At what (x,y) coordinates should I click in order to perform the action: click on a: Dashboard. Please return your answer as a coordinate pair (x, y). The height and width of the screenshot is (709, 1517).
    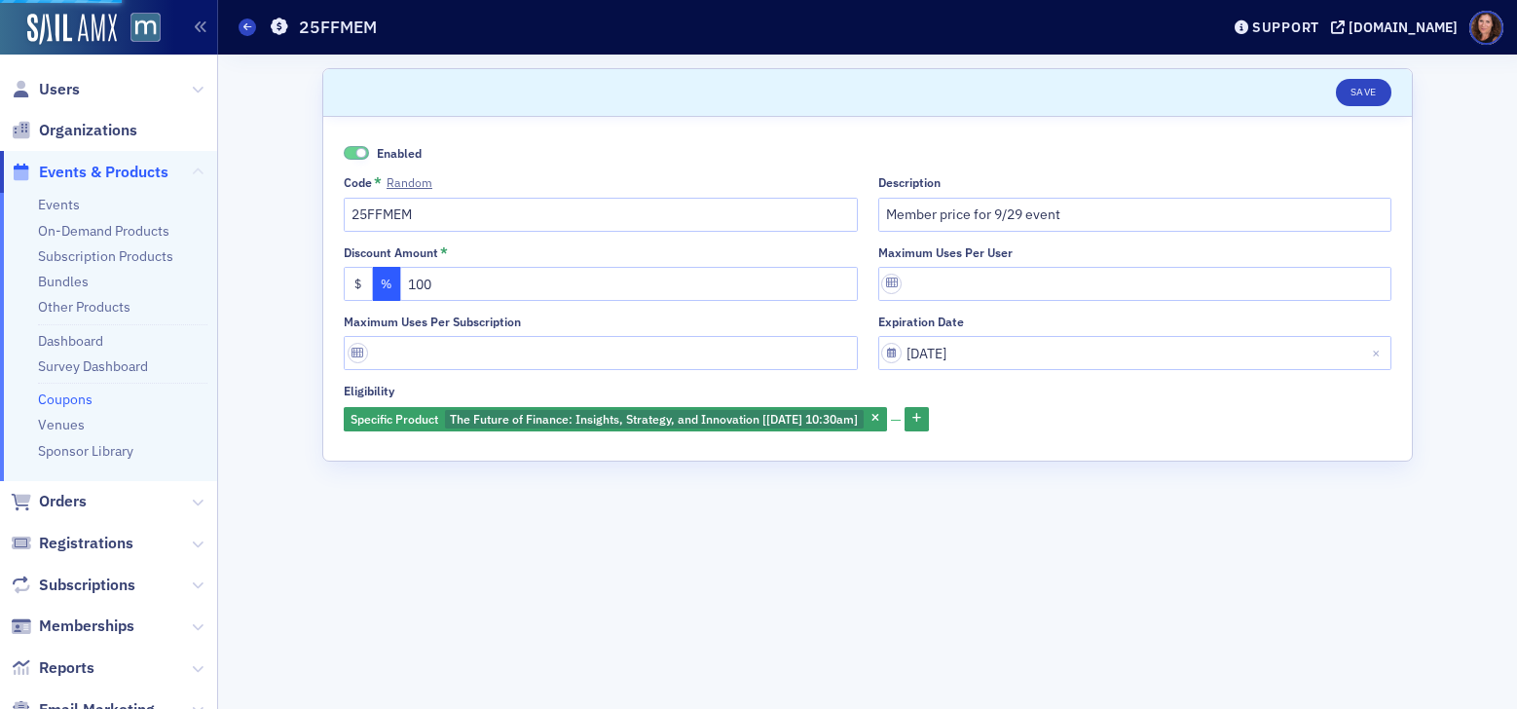
    Looking at the image, I should click on (70, 341).